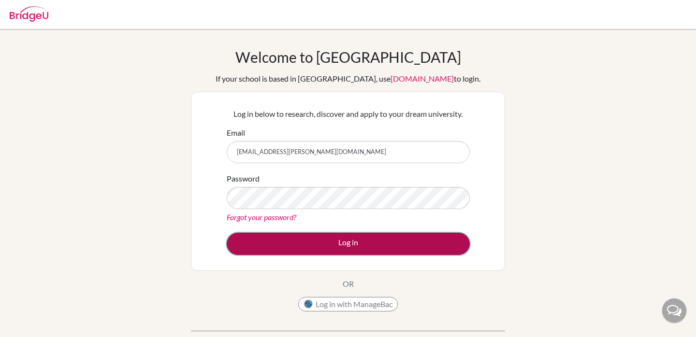  I want to click on a: Forgot your password?, so click(261, 217).